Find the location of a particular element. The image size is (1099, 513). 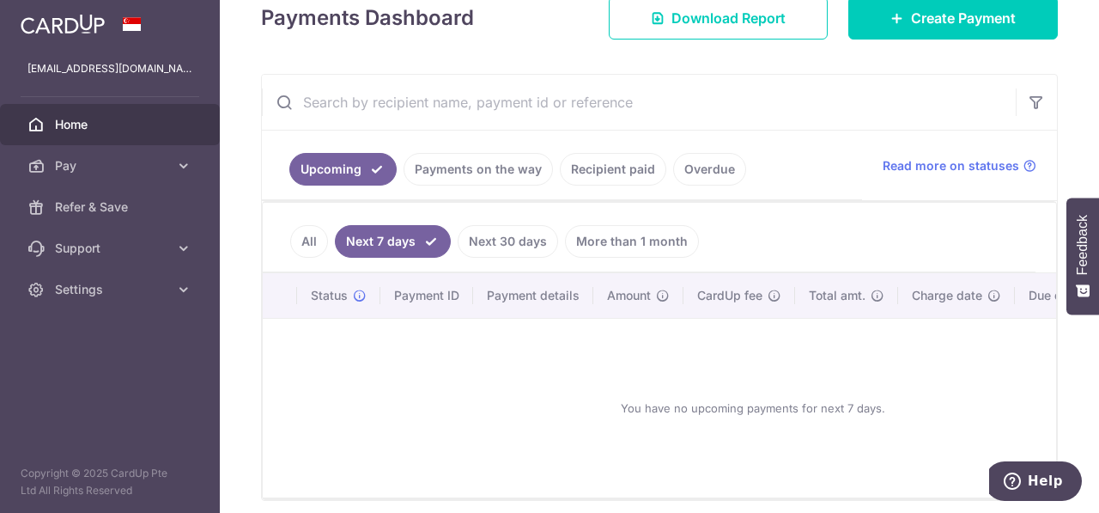

span: Refer & Save is located at coordinates (112, 207).